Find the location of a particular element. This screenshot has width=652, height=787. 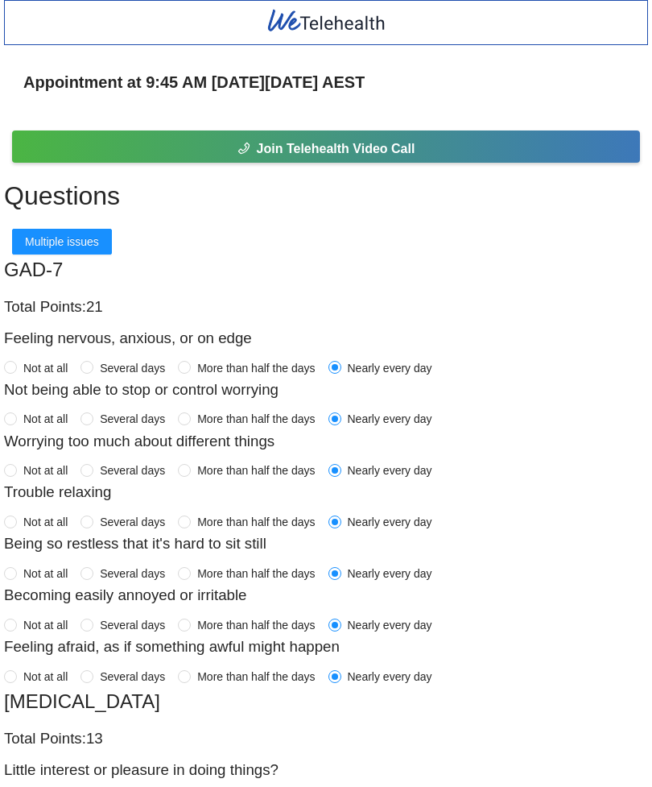

h3: Total Points: 13 is located at coordinates (326, 738).